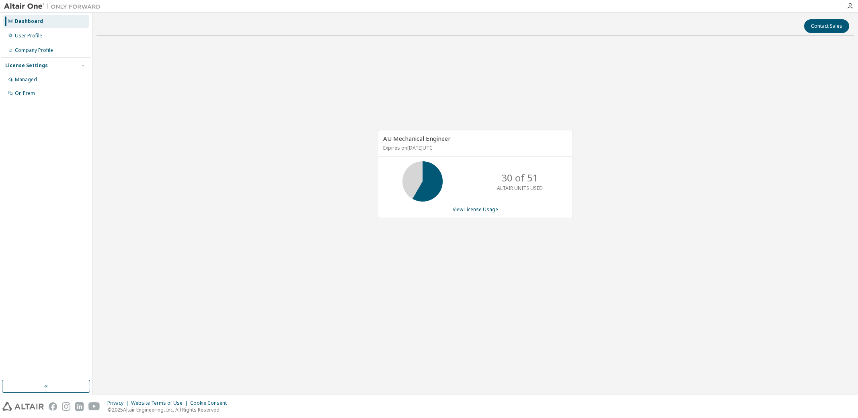  Describe the element at coordinates (119, 403) in the screenshot. I see `div: Privacy` at that location.